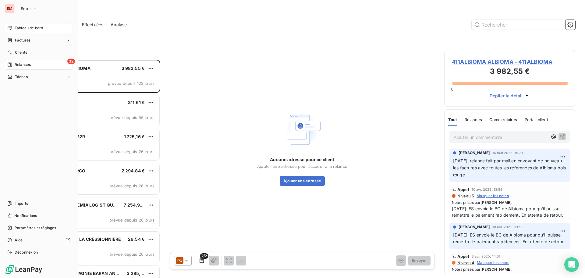 The width and height of the screenshot is (585, 278). What do you see at coordinates (71, 61) in the screenshot?
I see `span: 32` at bounding box center [71, 61].